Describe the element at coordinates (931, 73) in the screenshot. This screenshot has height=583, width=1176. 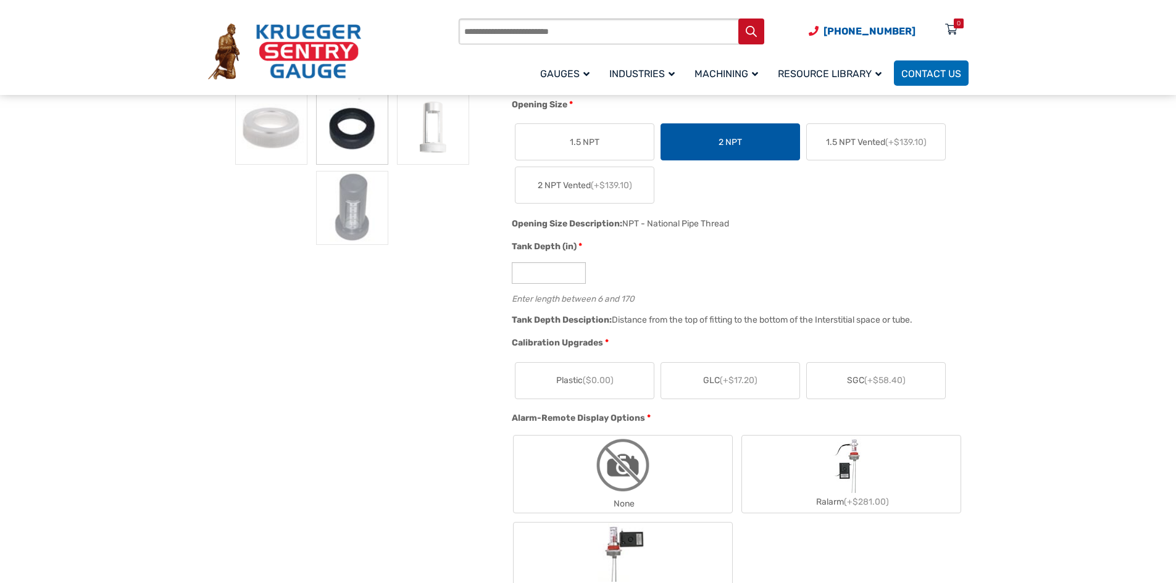
I see `a: Contact Us` at that location.